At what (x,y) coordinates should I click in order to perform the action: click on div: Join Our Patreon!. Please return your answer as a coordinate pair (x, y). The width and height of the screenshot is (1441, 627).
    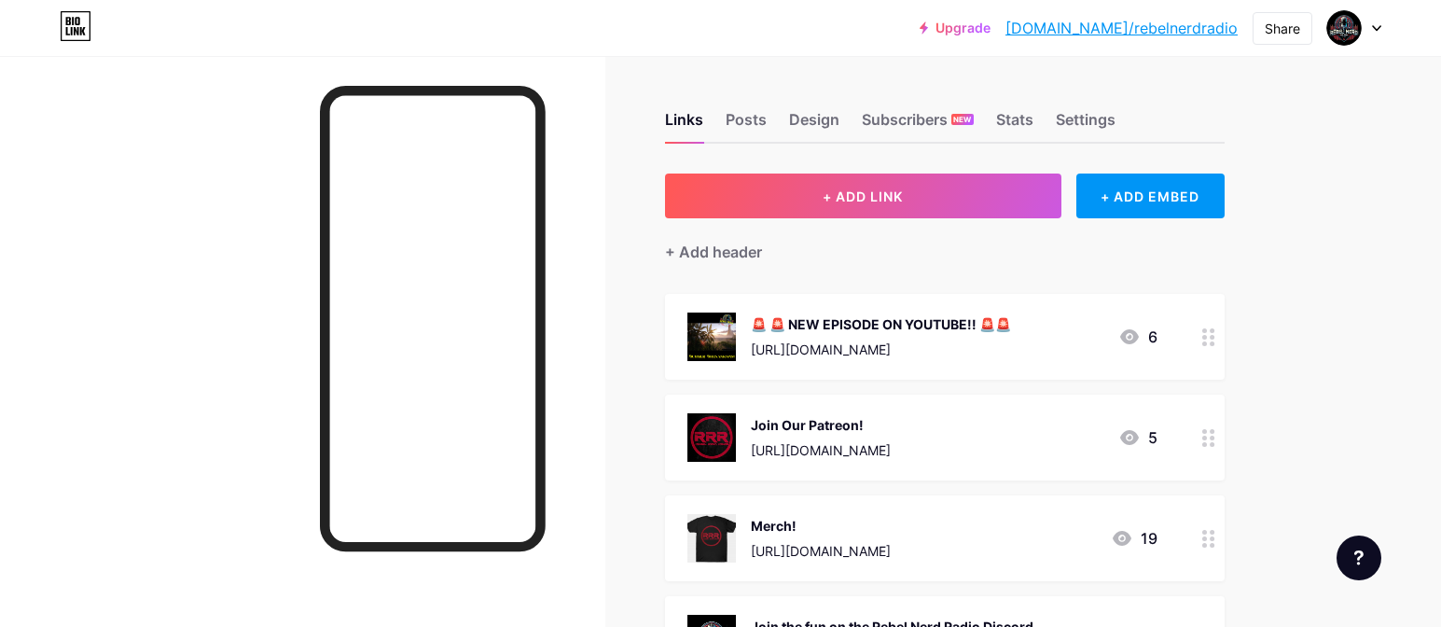
    Looking at the image, I should click on (821, 425).